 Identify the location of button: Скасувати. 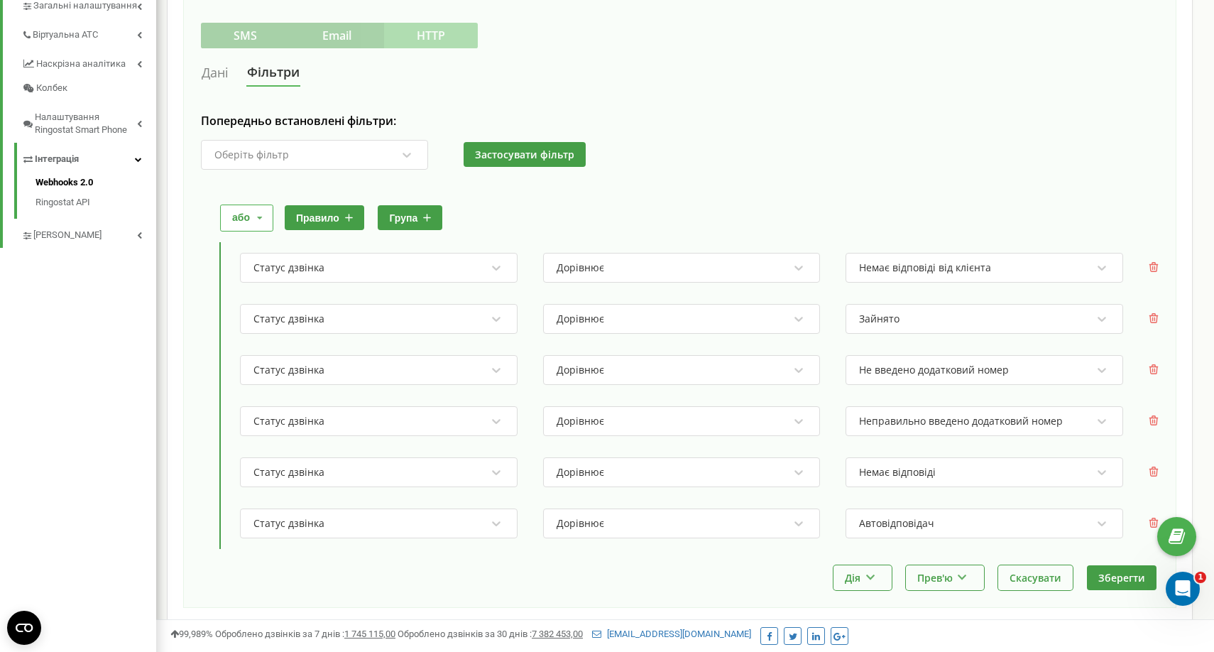
(1035, 577).